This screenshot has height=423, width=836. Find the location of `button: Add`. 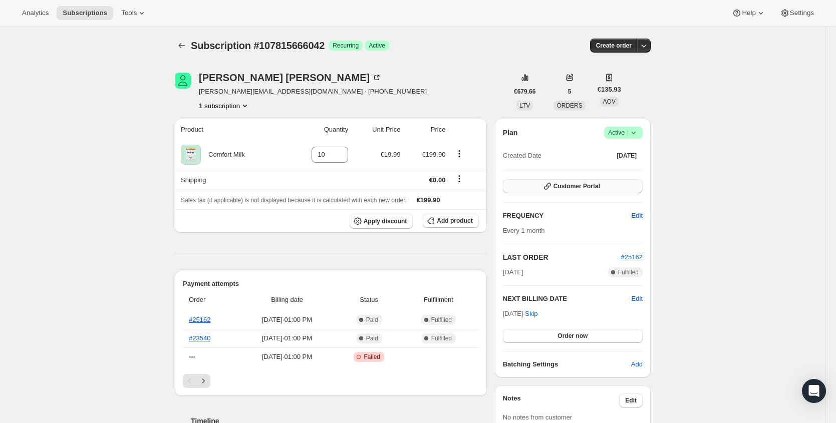

button: Add is located at coordinates (637, 365).